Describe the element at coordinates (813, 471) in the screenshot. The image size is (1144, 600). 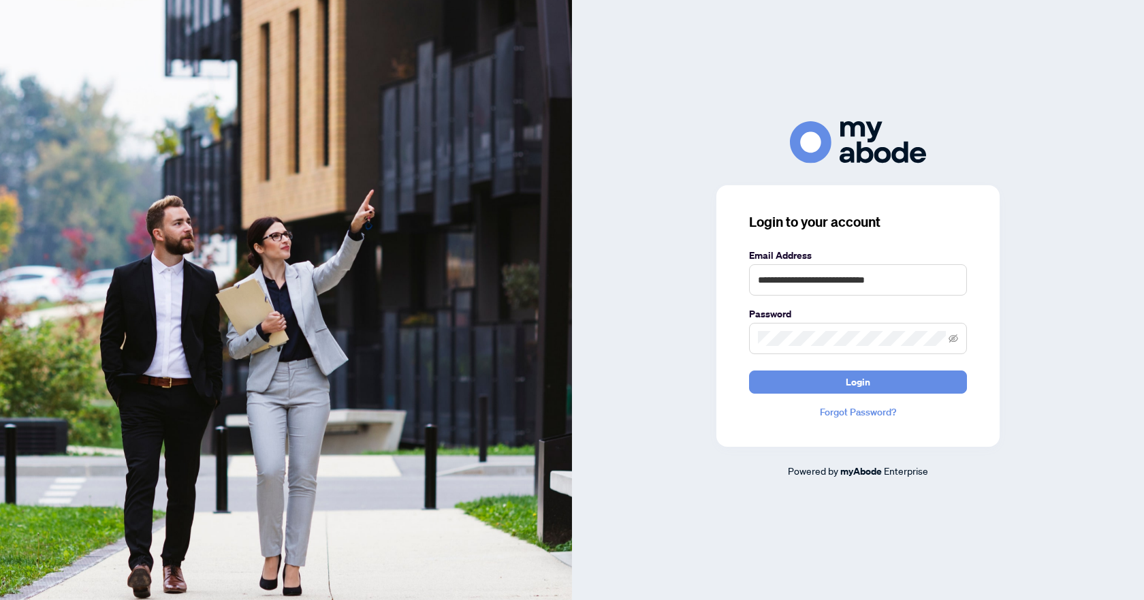
I see `span: Powered by` at that location.